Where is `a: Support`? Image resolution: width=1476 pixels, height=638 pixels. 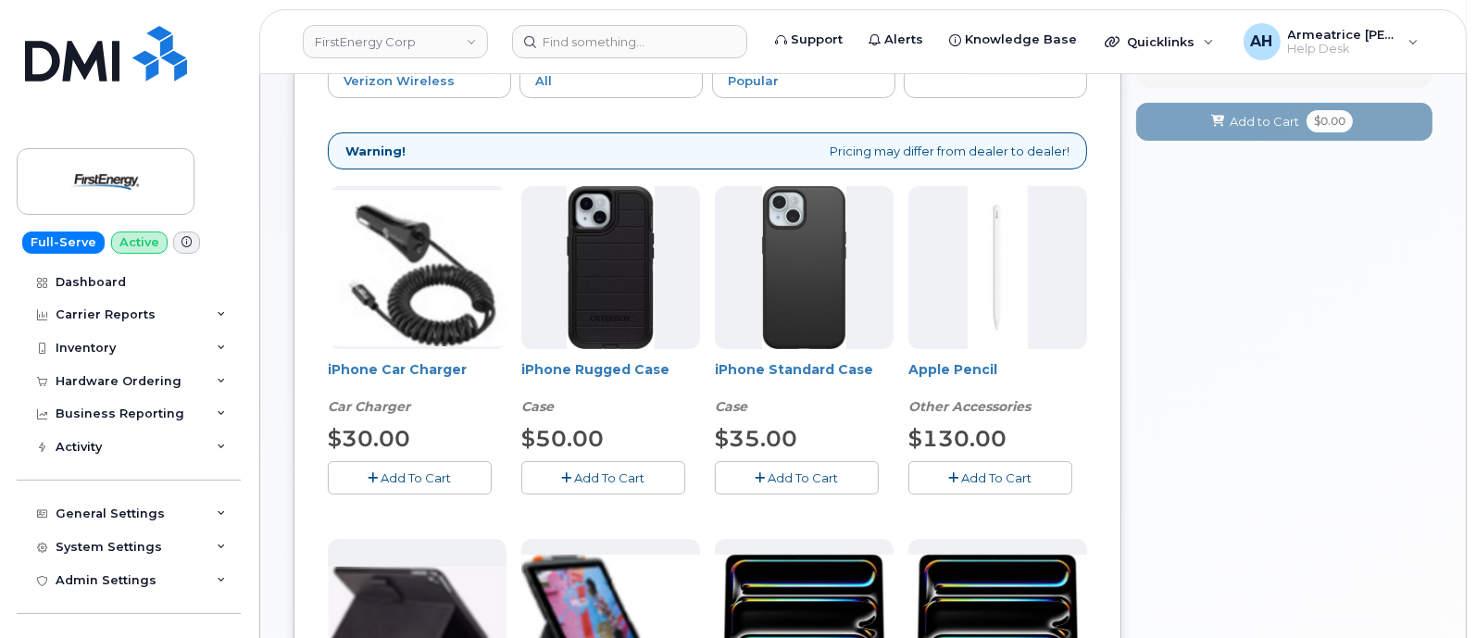 a: Support is located at coordinates (808, 40).